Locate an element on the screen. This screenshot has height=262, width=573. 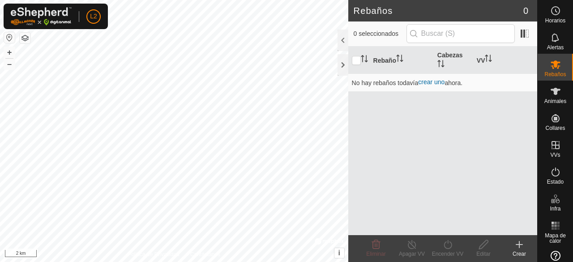
font: Política de Privacidad is located at coordinates (153, 254).